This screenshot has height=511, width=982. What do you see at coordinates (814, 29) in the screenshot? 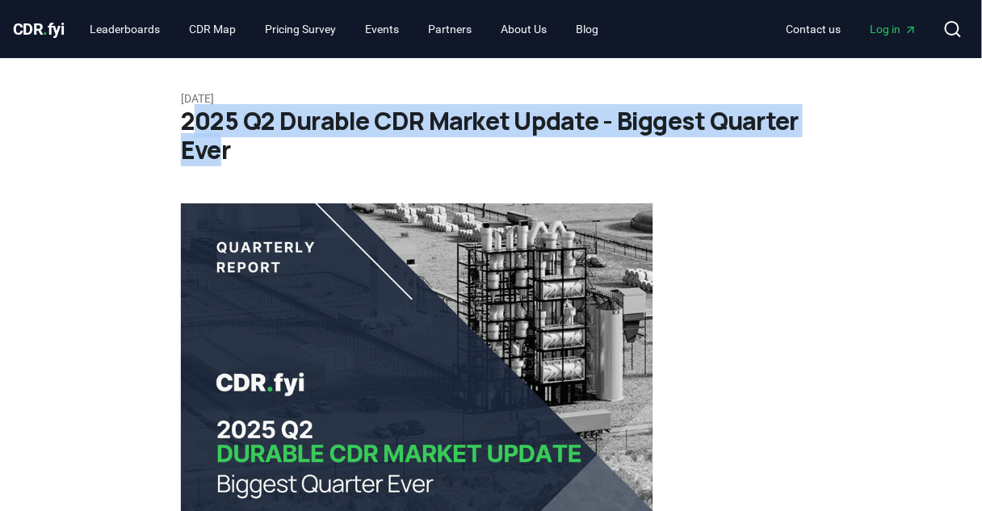
I see `a: Contact us` at bounding box center [814, 29].